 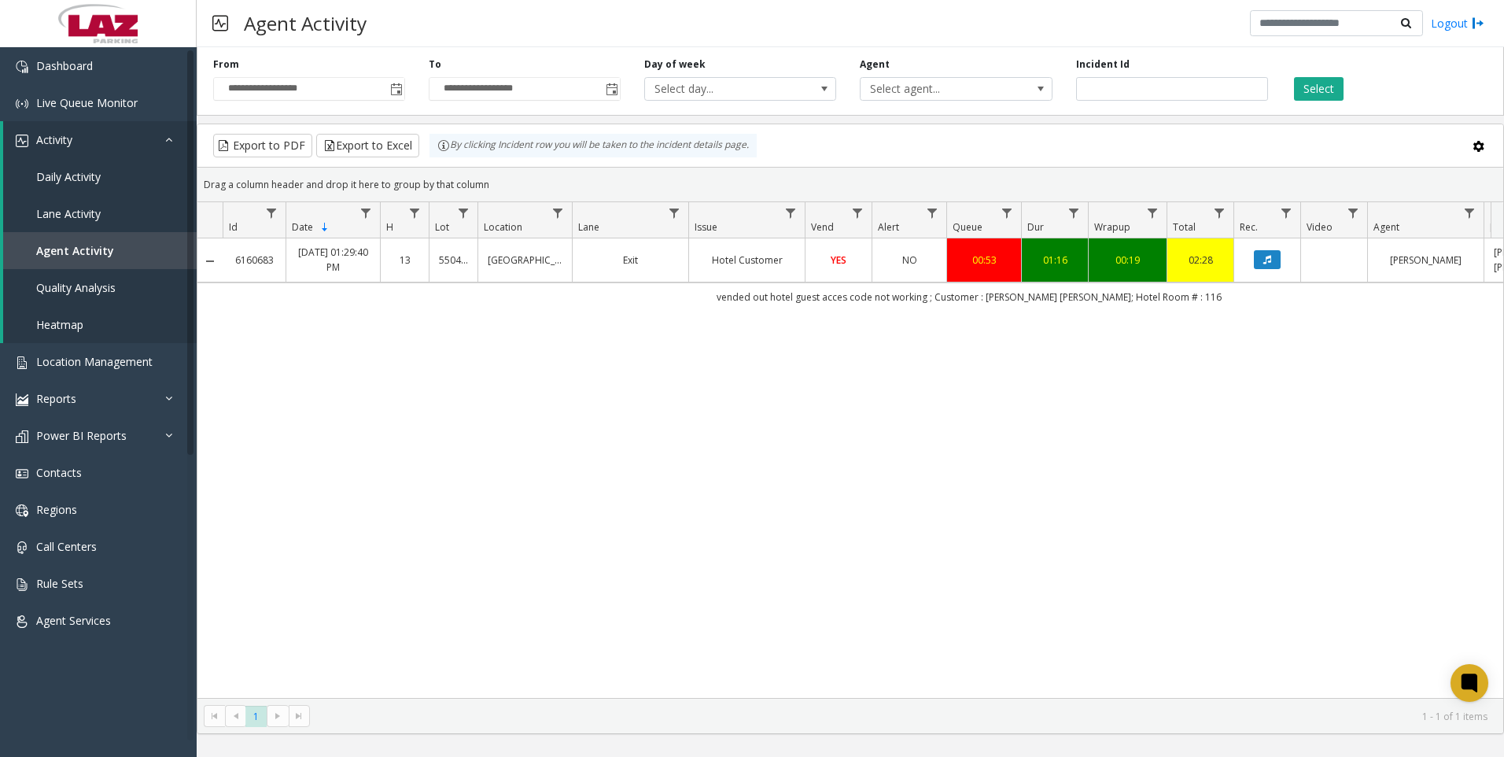 What do you see at coordinates (1127, 260) in the screenshot?
I see `div: 00:19` at bounding box center [1127, 260].